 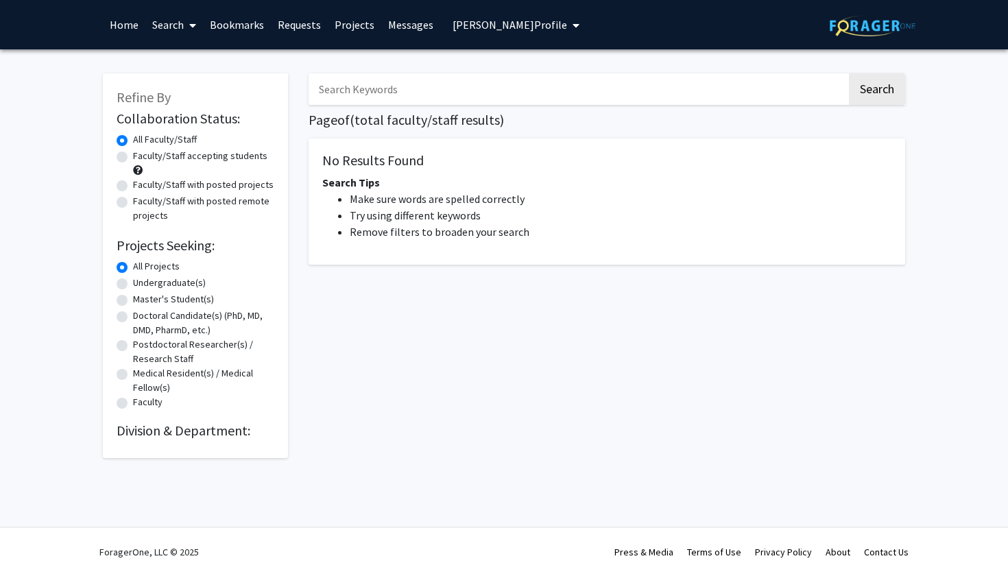 What do you see at coordinates (204, 323) in the screenshot?
I see `label: Doctoral Candidate(s) (PhD, MD, DMD, PharmD, etc.)` at bounding box center [204, 323].